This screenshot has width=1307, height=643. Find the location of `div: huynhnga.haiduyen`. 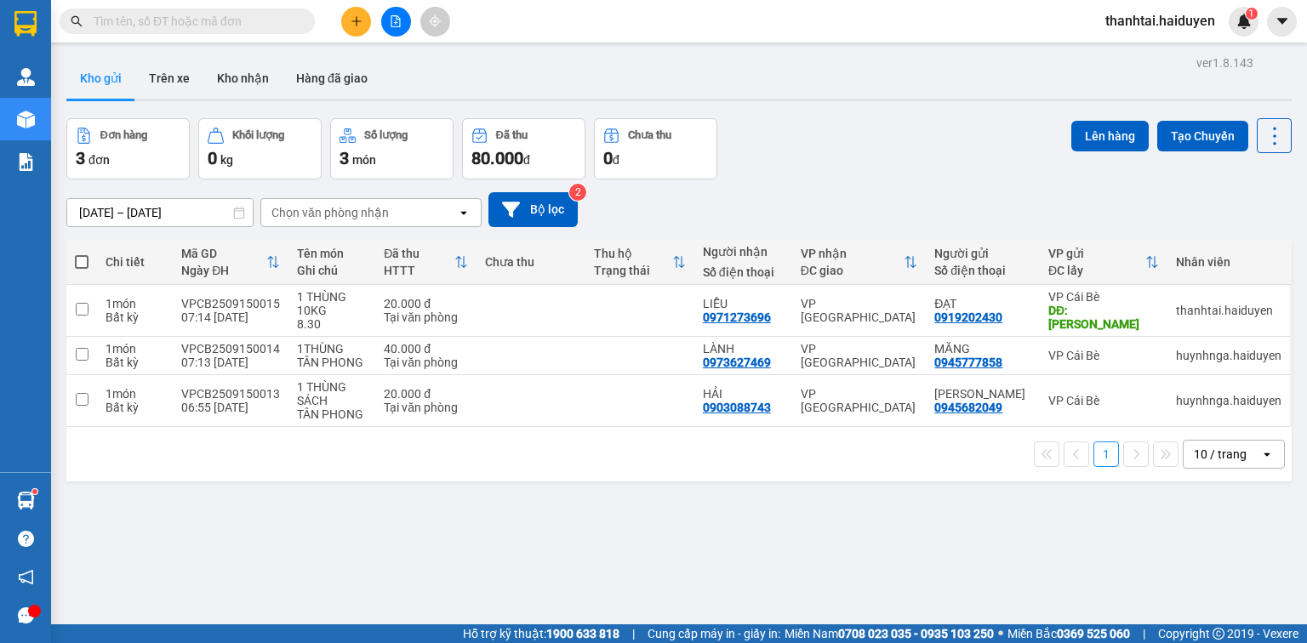

div: huynhnga.haiduyen is located at coordinates (1229, 401).